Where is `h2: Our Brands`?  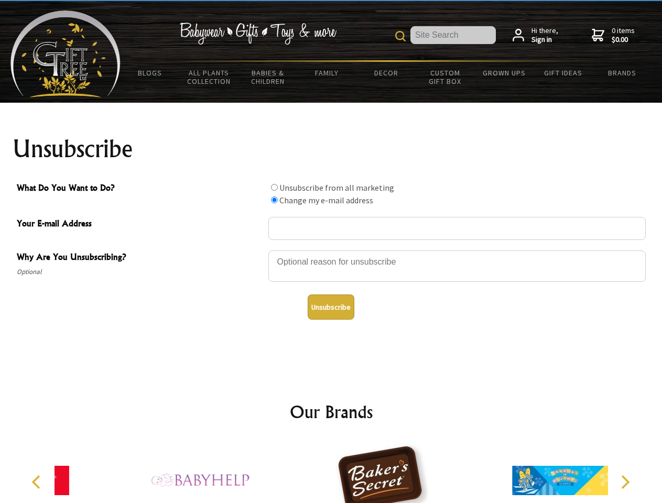
h2: Our Brands is located at coordinates (331, 412).